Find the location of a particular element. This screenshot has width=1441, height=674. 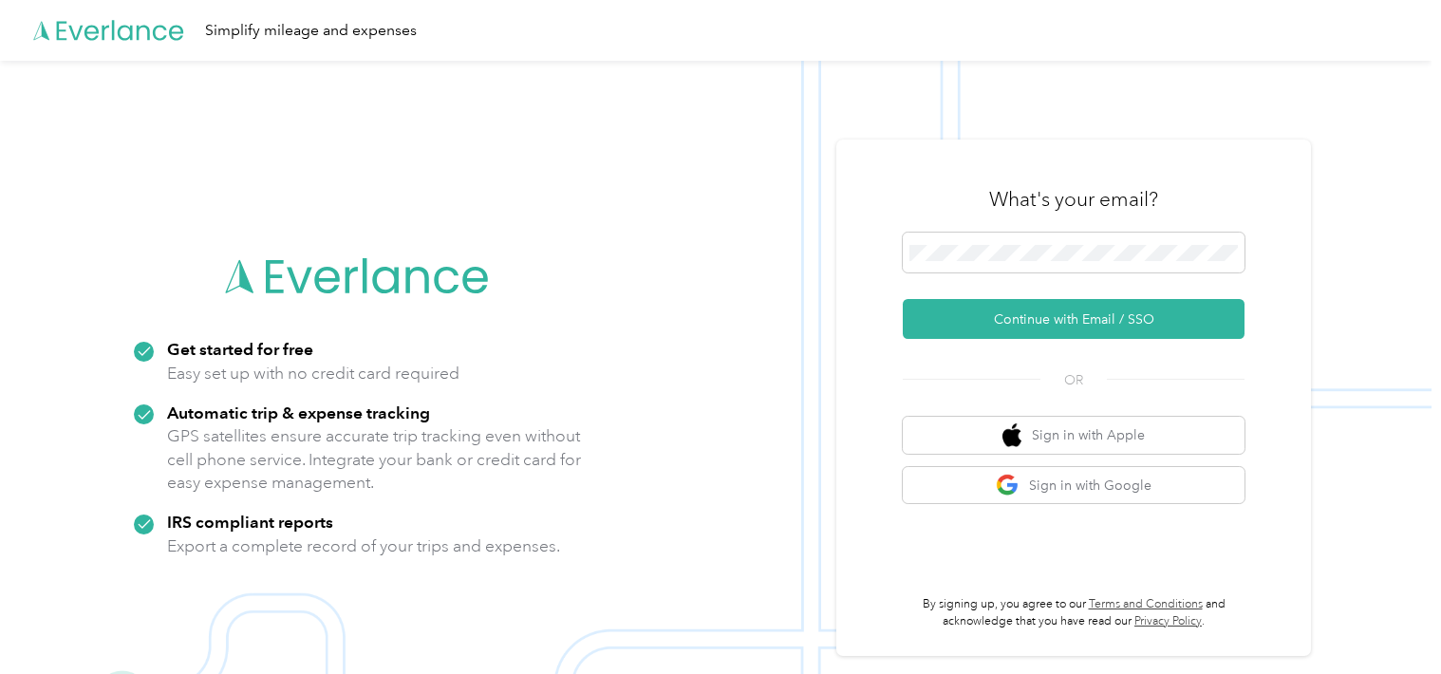

h3: What's your email? is located at coordinates (1074, 199).